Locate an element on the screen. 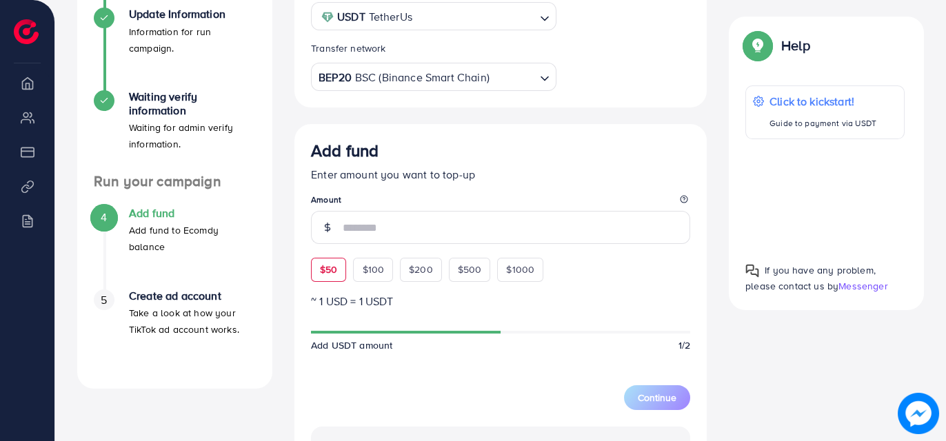 This screenshot has width=946, height=441. p: Add fund to Ecomdy balance is located at coordinates (192, 239).